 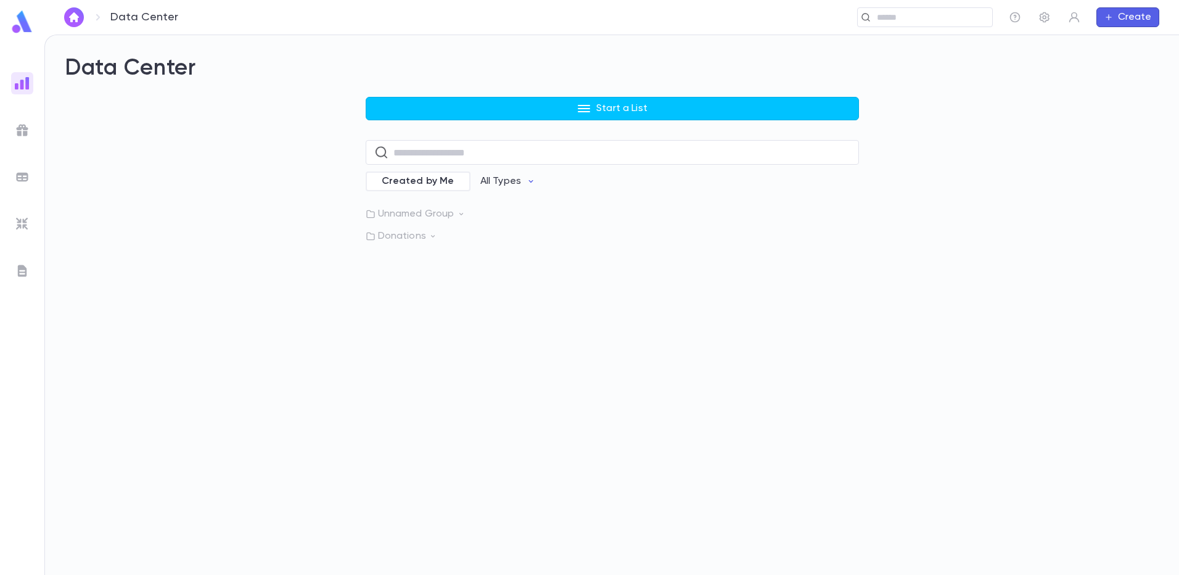 What do you see at coordinates (622, 109) in the screenshot?
I see `p: Start a List` at bounding box center [622, 109].